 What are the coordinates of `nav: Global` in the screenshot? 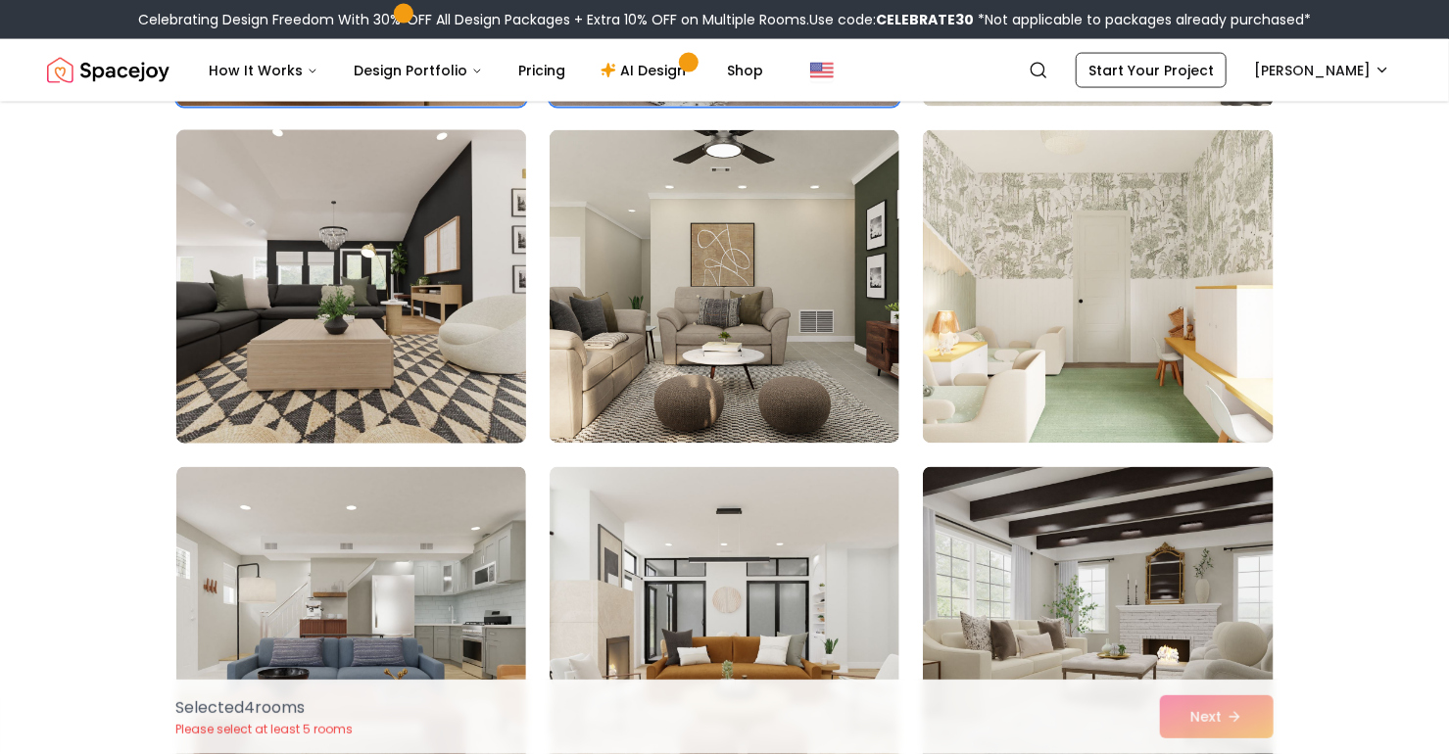 It's located at (724, 71).